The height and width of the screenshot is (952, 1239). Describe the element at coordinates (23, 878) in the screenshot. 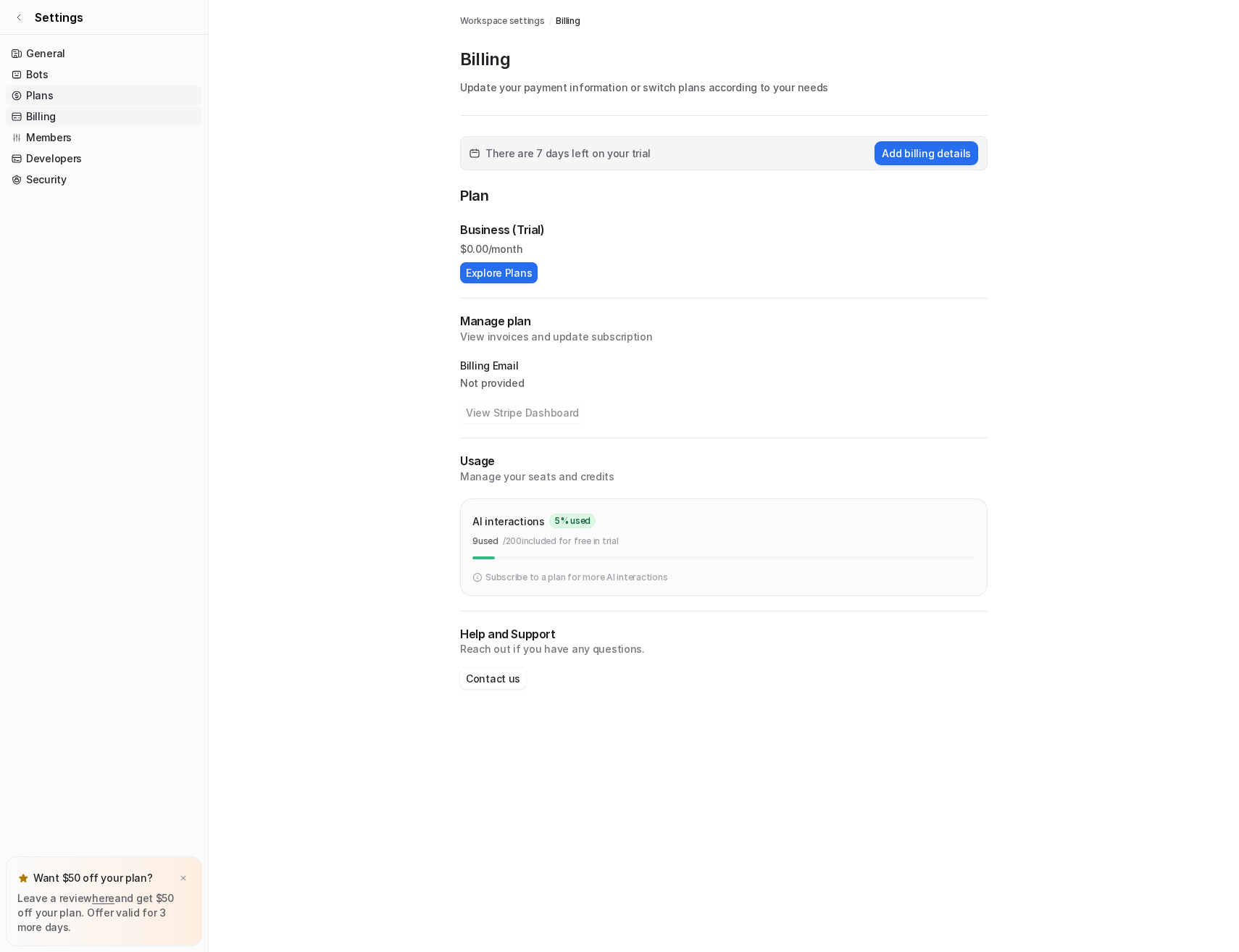

I see `img: star` at that location.